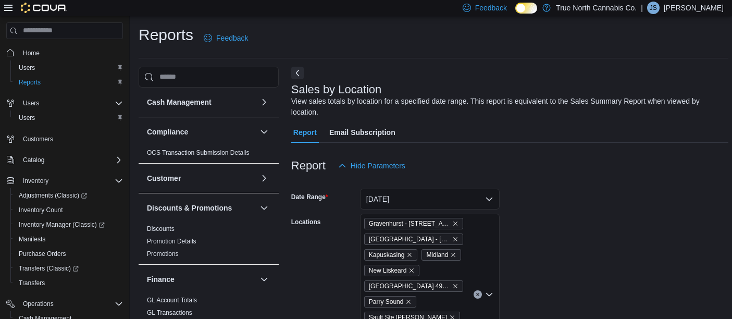 The height and width of the screenshot is (319, 732). Describe the element at coordinates (166, 35) in the screenshot. I see `h1: Reports` at that location.